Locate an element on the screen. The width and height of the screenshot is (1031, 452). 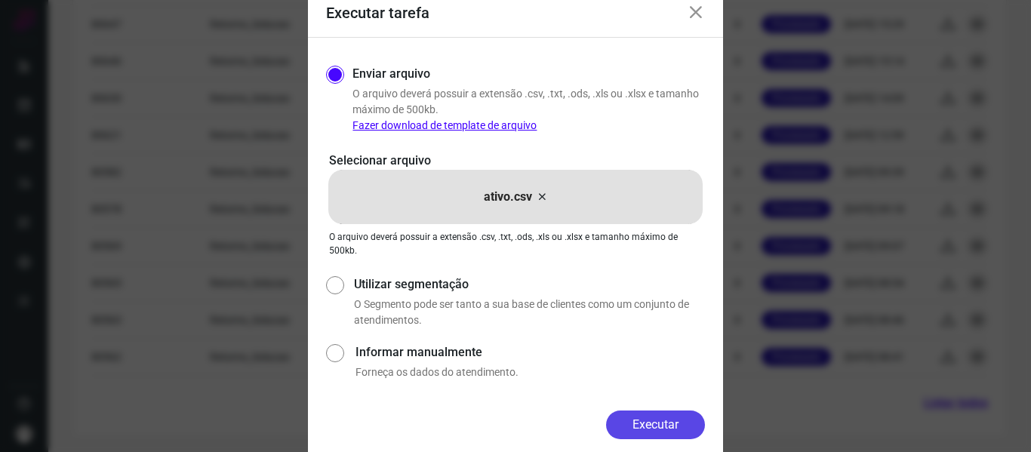
label: Utilizar segmentação is located at coordinates (529, 284).